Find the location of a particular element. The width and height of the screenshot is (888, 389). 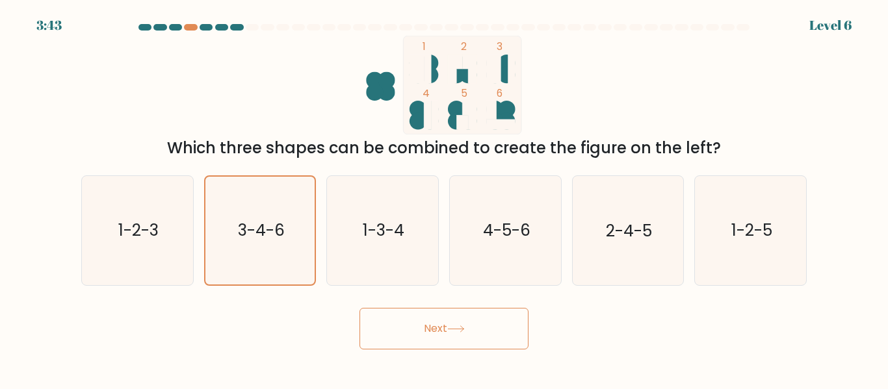

tspan: 3 is located at coordinates (499, 46).